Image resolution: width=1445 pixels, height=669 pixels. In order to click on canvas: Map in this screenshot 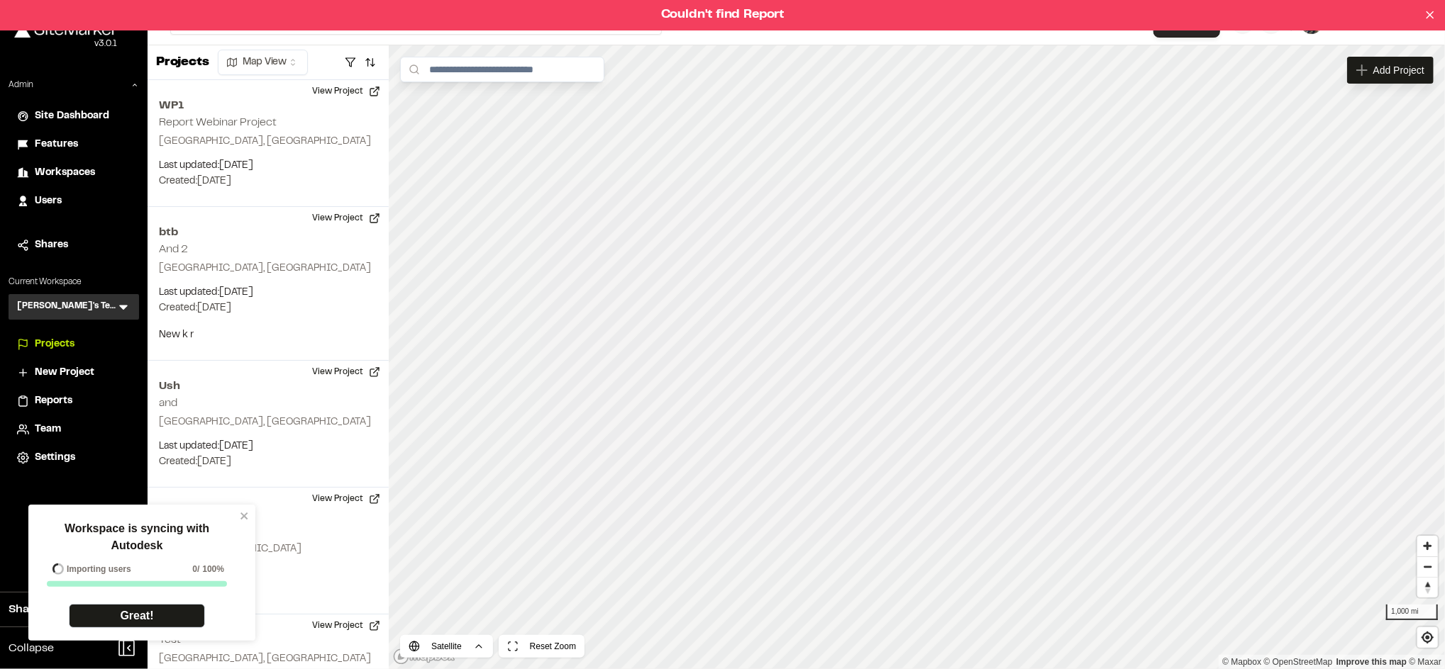, I will do `click(916, 357)`.